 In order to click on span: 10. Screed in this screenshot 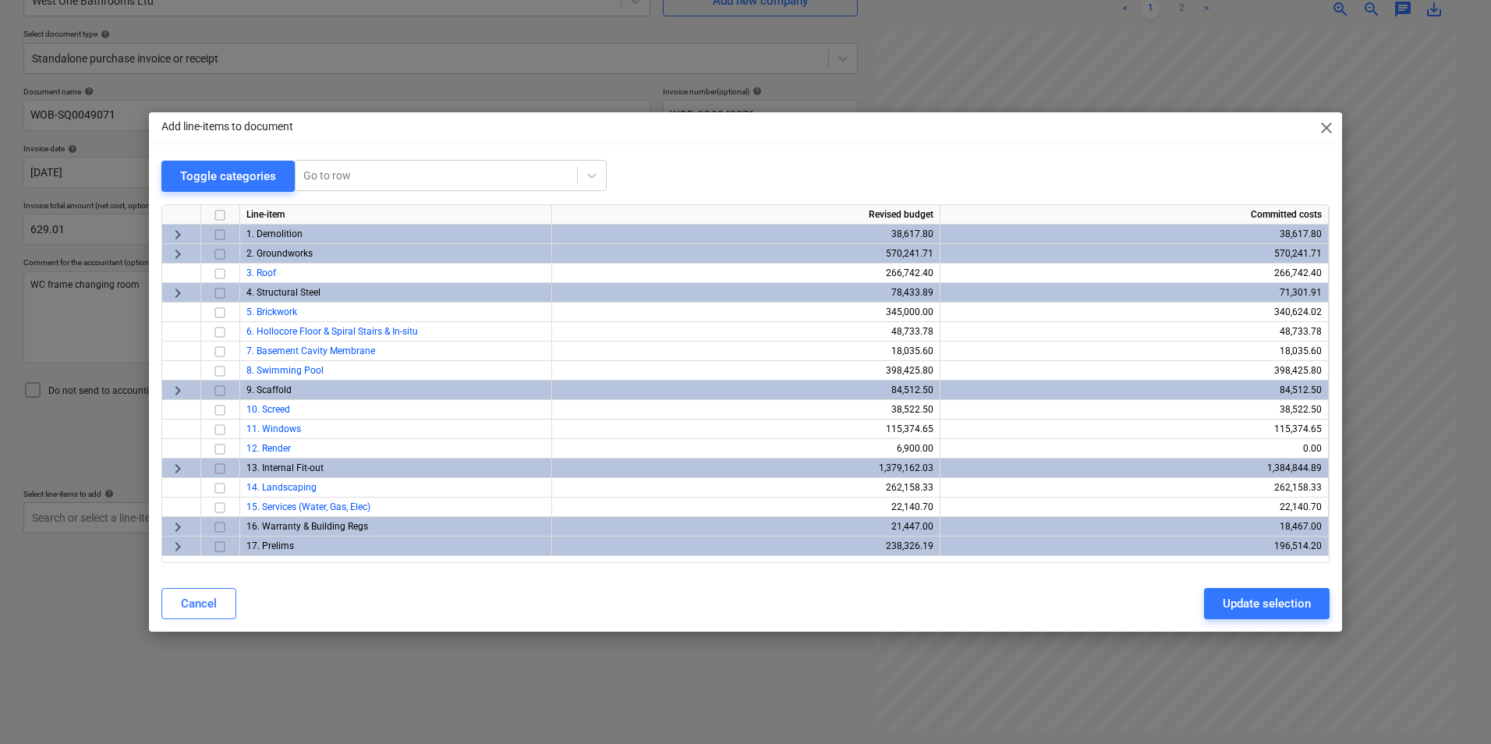, I will do `click(268, 409)`.